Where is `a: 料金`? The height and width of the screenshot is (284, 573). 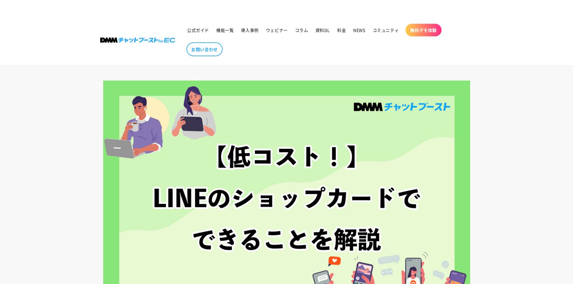 a: 料金 is located at coordinates (341, 30).